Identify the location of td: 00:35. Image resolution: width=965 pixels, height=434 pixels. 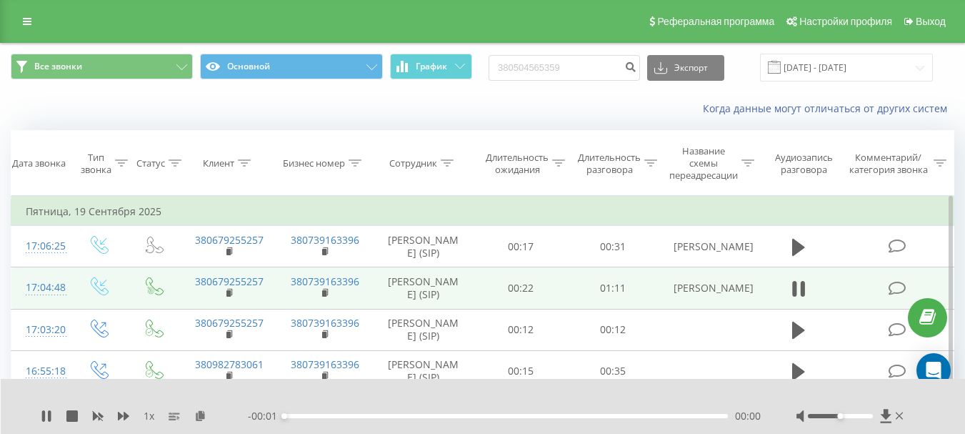
(613, 371).